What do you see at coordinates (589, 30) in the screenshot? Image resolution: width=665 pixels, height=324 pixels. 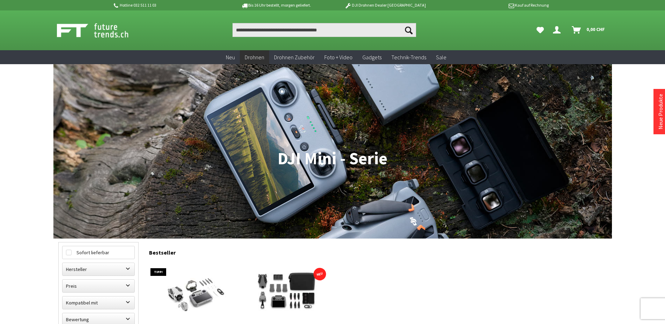 I see `a: Warenkorb` at bounding box center [589, 30].